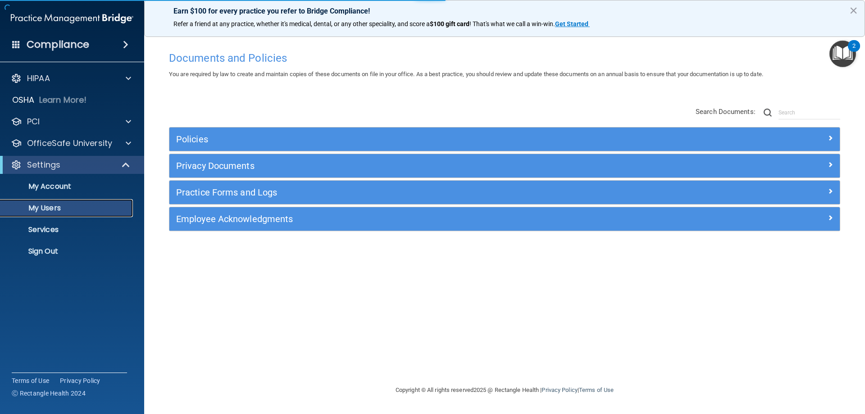 Image resolution: width=865 pixels, height=414 pixels. Describe the element at coordinates (63, 100) in the screenshot. I see `p: Learn More!` at that location.